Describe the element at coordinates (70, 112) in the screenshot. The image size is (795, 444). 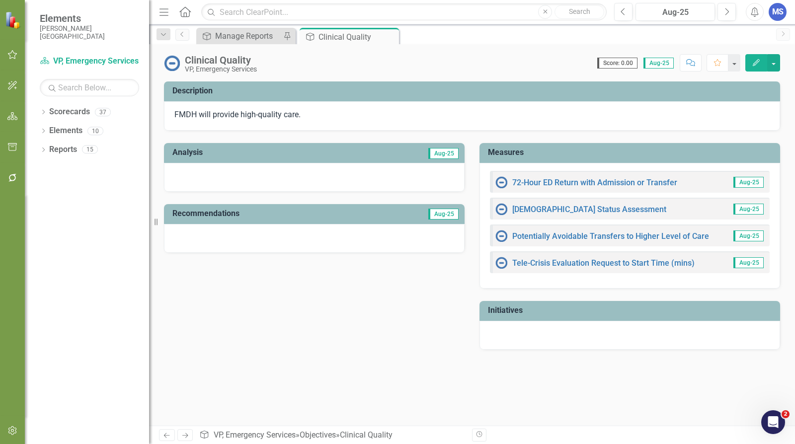
I see `a: Scorecards` at that location.